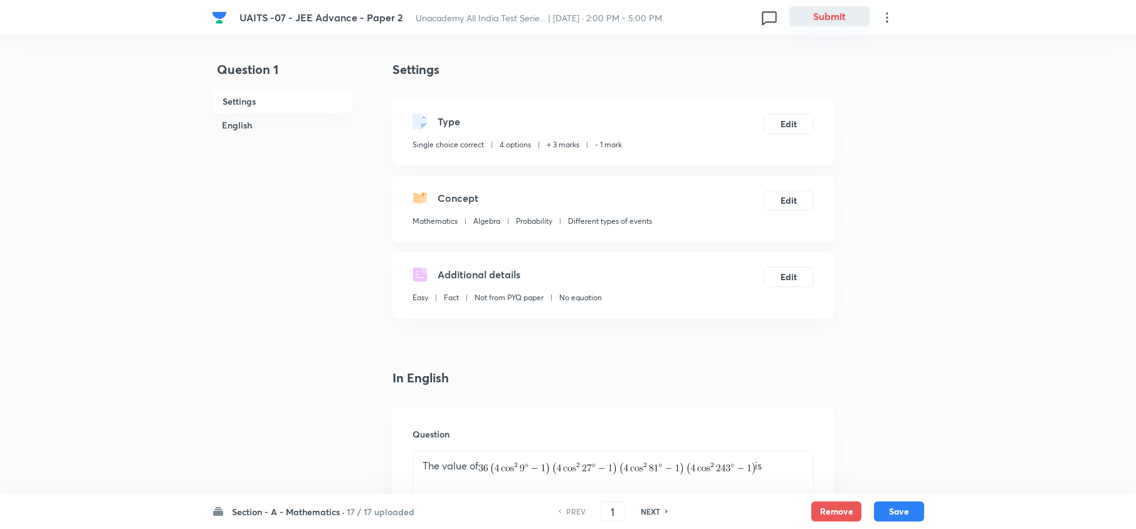 This screenshot has width=1136, height=529. Describe the element at coordinates (420, 198) in the screenshot. I see `img: questionConcept.svg` at that location.